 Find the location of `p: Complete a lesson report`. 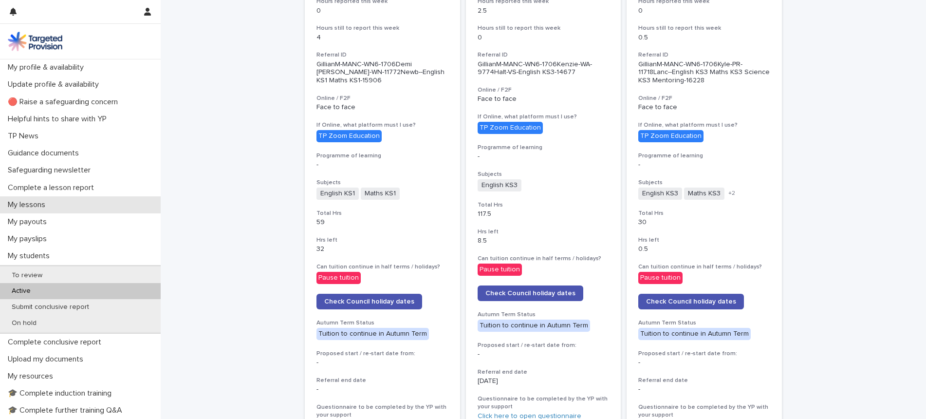

p: Complete a lesson report is located at coordinates (53, 188).